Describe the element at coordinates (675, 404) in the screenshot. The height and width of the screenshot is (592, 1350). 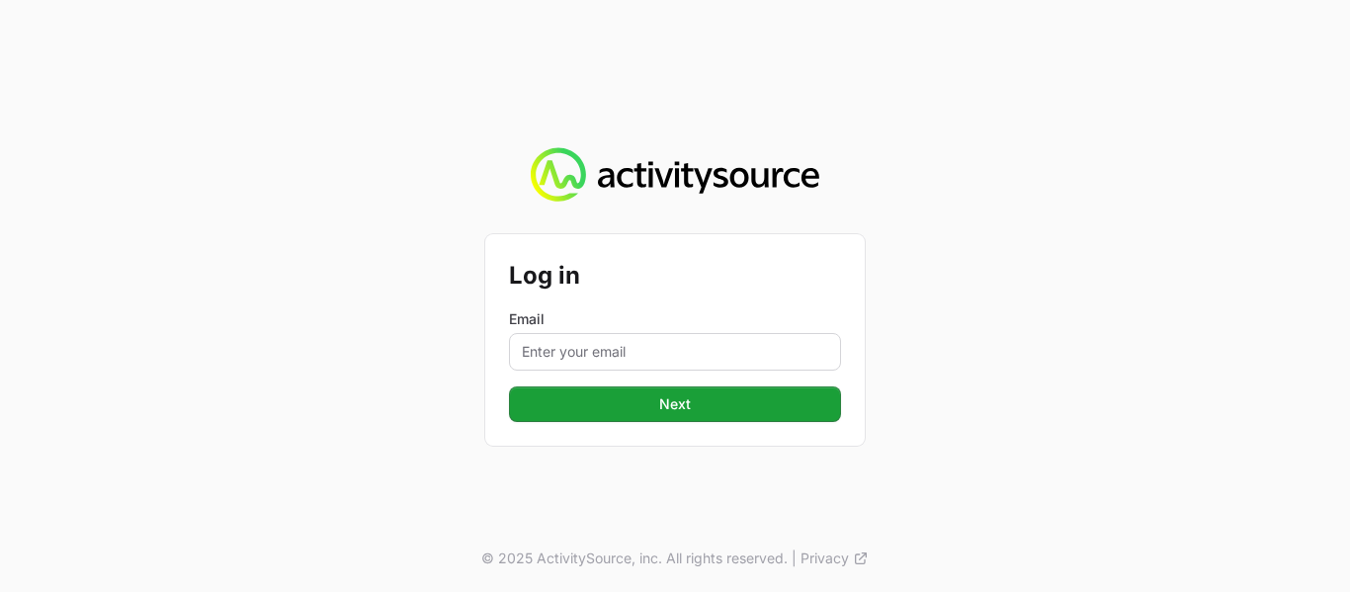
I see `button: Next` at that location.